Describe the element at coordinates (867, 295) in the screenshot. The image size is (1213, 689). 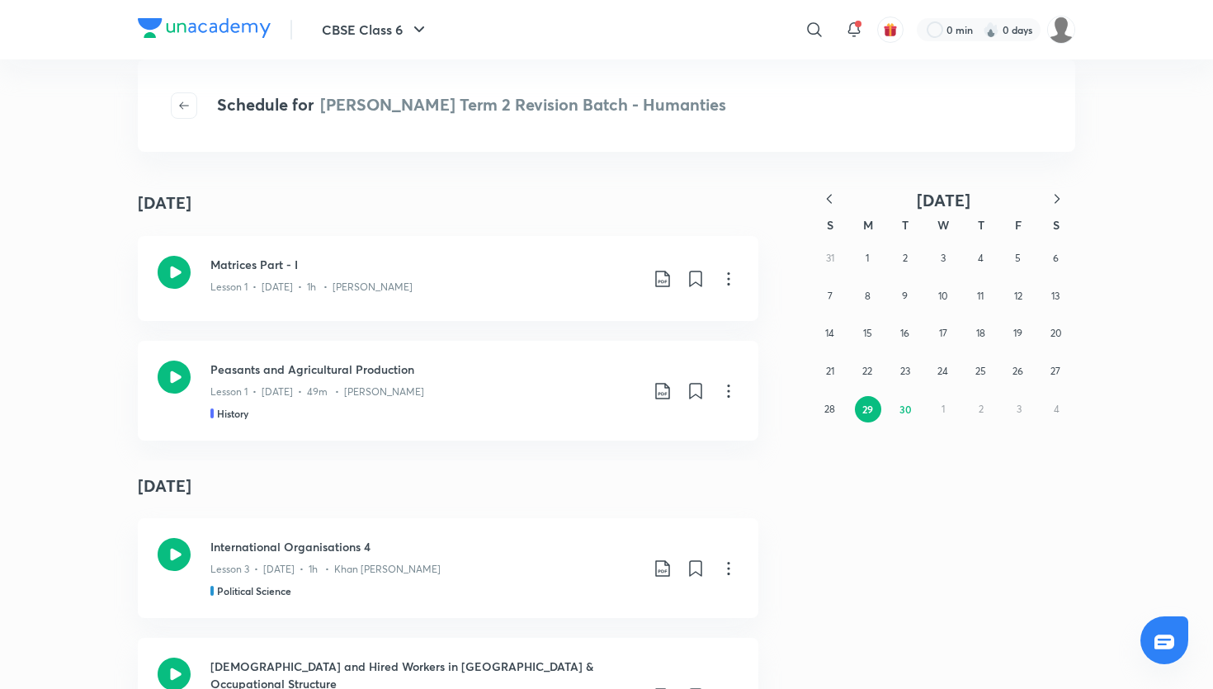
I see `abbr: September 8, 2025` at that location.